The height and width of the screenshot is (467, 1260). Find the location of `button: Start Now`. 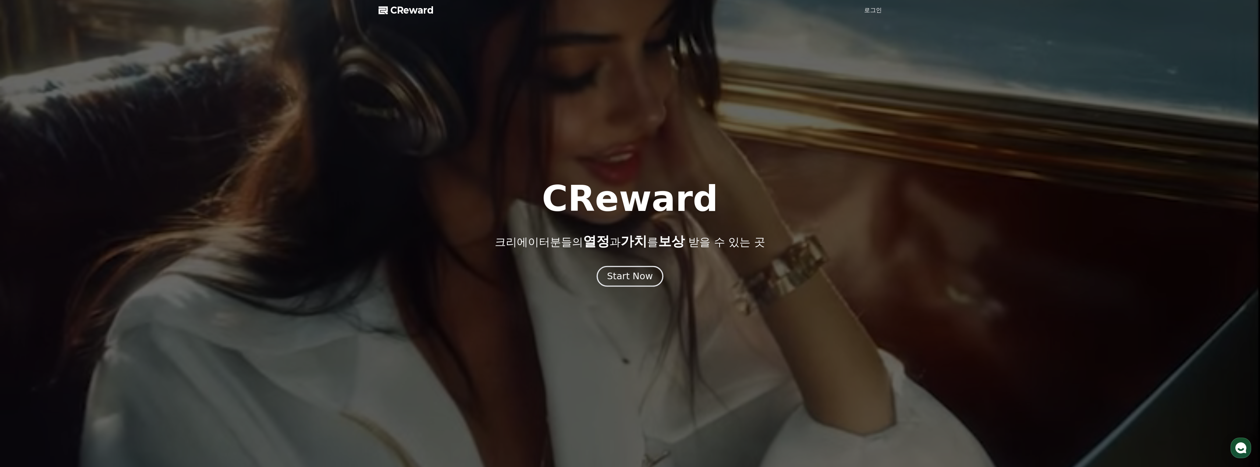

button: Start Now is located at coordinates (630, 276).